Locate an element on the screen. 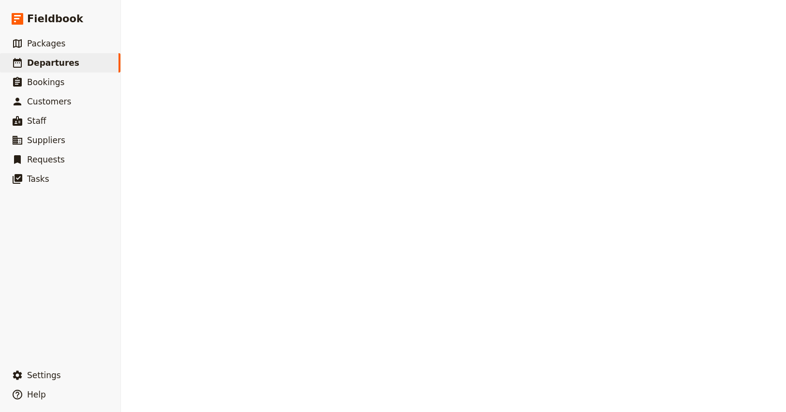 The image size is (786, 412). span: Fieldbook is located at coordinates (55, 19).